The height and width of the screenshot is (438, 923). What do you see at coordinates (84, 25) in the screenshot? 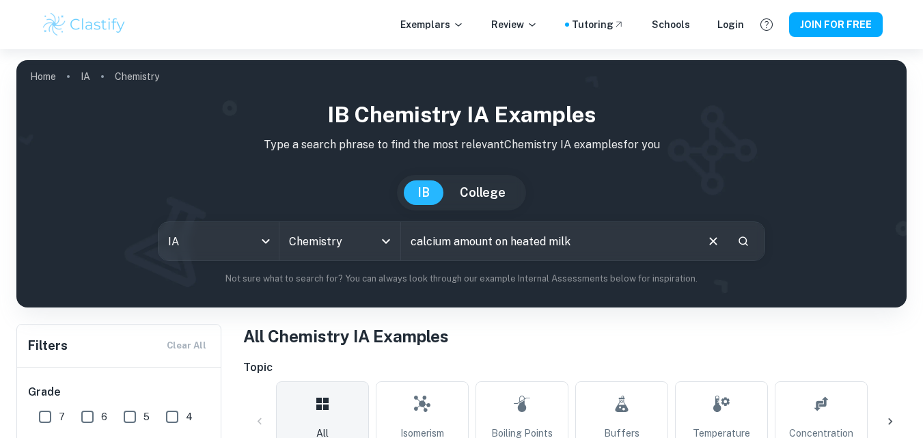
I see `a: Clastify logo` at bounding box center [84, 25].